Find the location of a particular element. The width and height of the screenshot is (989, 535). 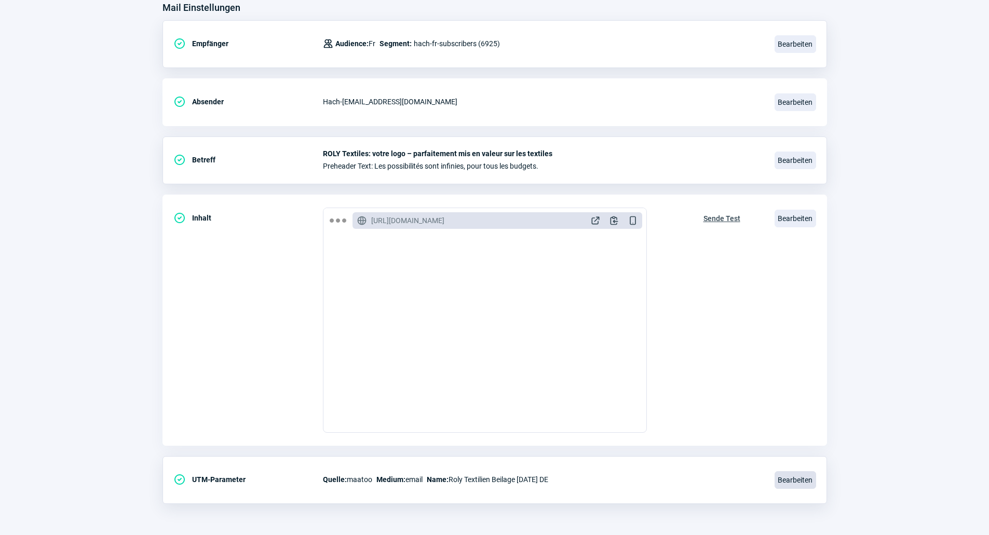

button: Sende Test is located at coordinates (722, 218).